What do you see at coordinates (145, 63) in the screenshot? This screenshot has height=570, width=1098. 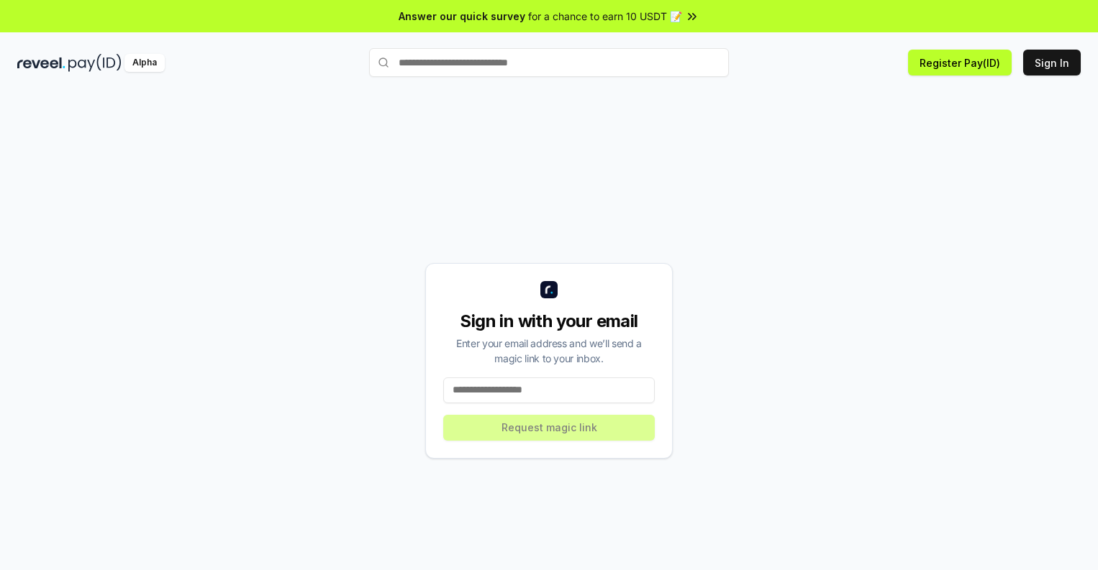 I see `div: Alpha` at bounding box center [145, 63].